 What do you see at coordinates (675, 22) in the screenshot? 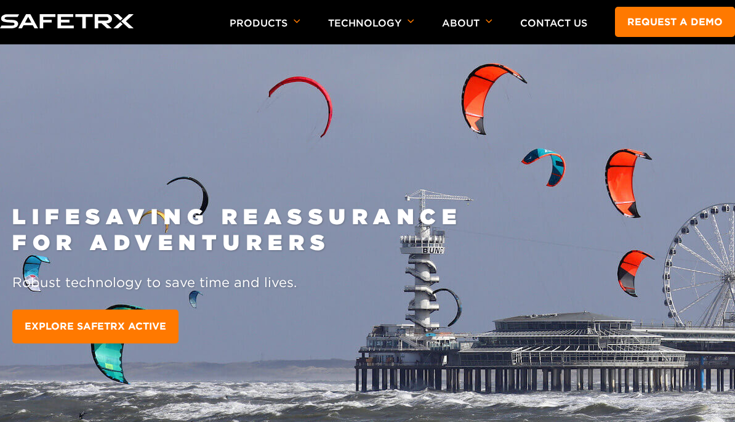
I see `a: Request a demo` at bounding box center [675, 22].